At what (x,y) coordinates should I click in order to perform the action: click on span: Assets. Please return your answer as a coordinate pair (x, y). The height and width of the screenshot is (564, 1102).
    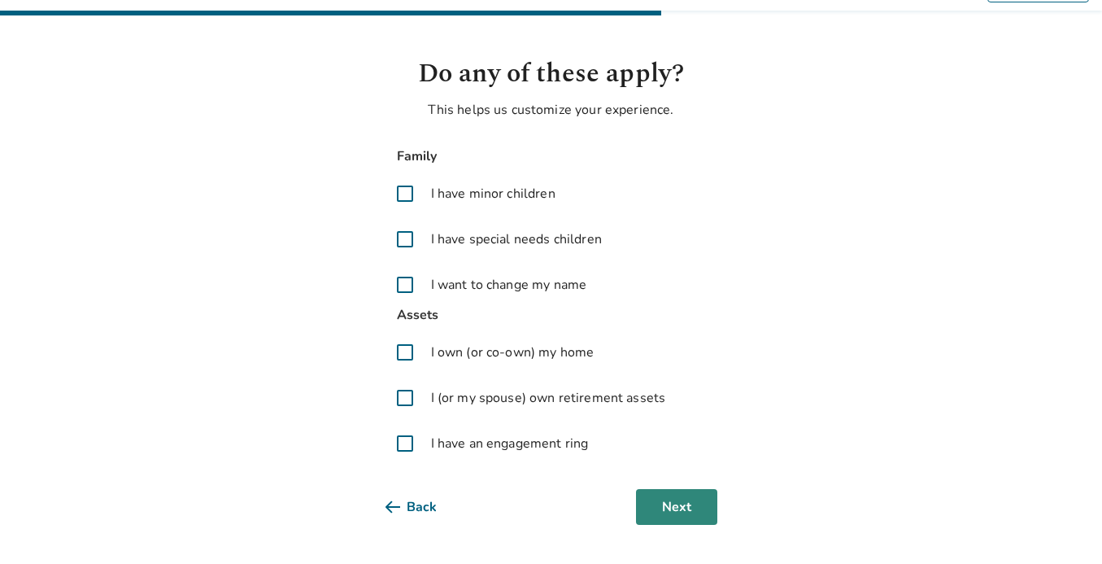
    Looking at the image, I should click on (552, 315).